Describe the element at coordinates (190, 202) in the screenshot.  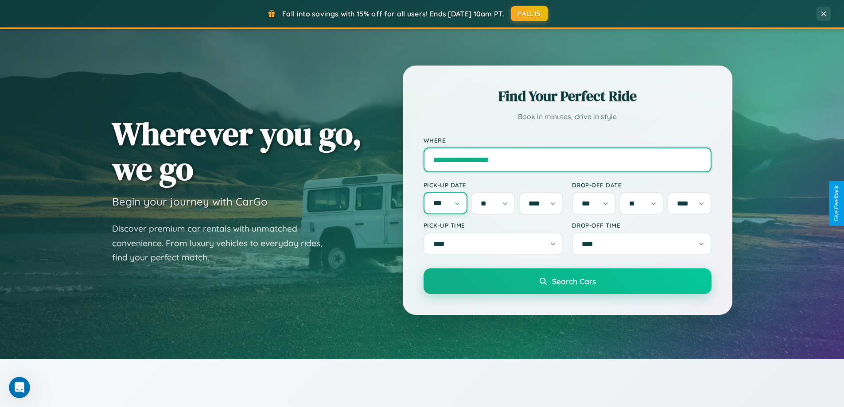
I see `h3: Begin your journey with CarGo` at that location.